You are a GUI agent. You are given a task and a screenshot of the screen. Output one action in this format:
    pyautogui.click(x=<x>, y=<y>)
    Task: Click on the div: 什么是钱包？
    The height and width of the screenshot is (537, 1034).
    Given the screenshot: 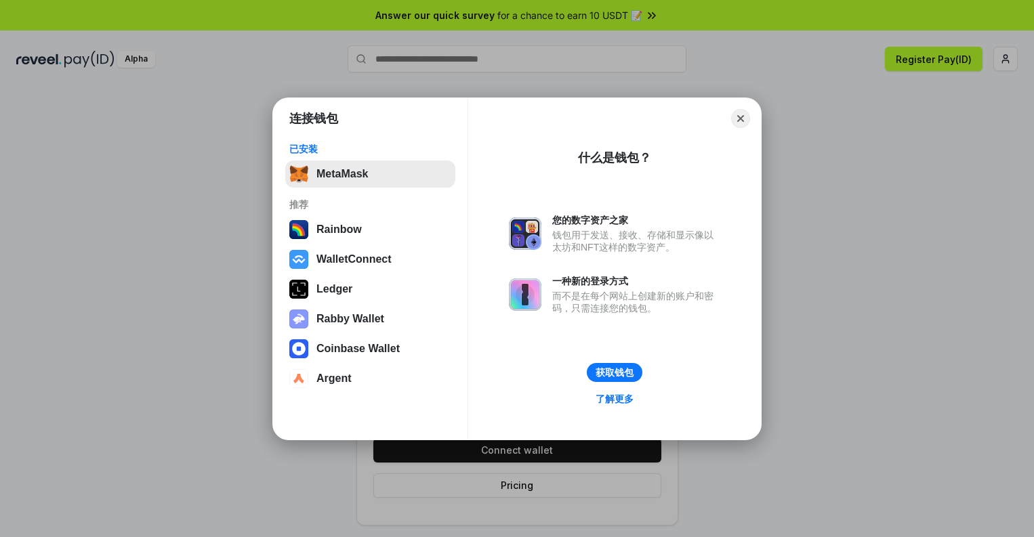 What is the action you would take?
    pyautogui.click(x=614, y=158)
    